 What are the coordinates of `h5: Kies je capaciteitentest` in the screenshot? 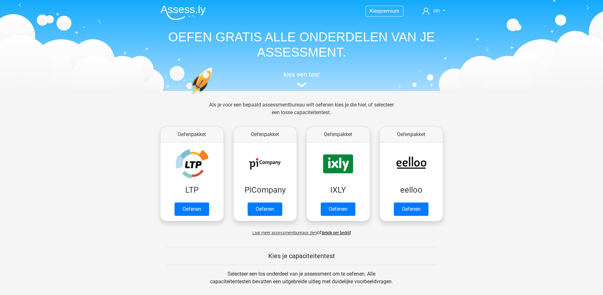 It's located at (302, 256).